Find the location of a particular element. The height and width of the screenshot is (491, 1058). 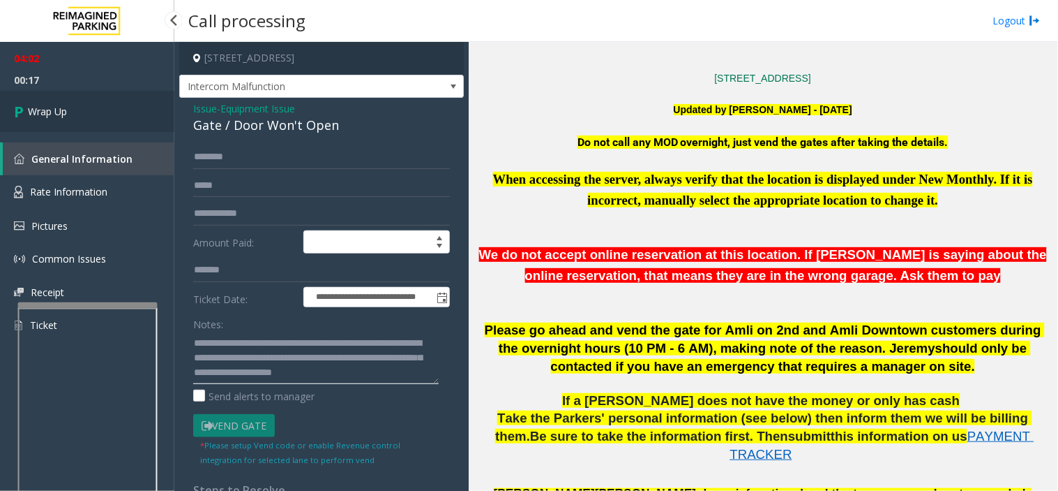

label: Ticket Date: is located at coordinates (245, 297).